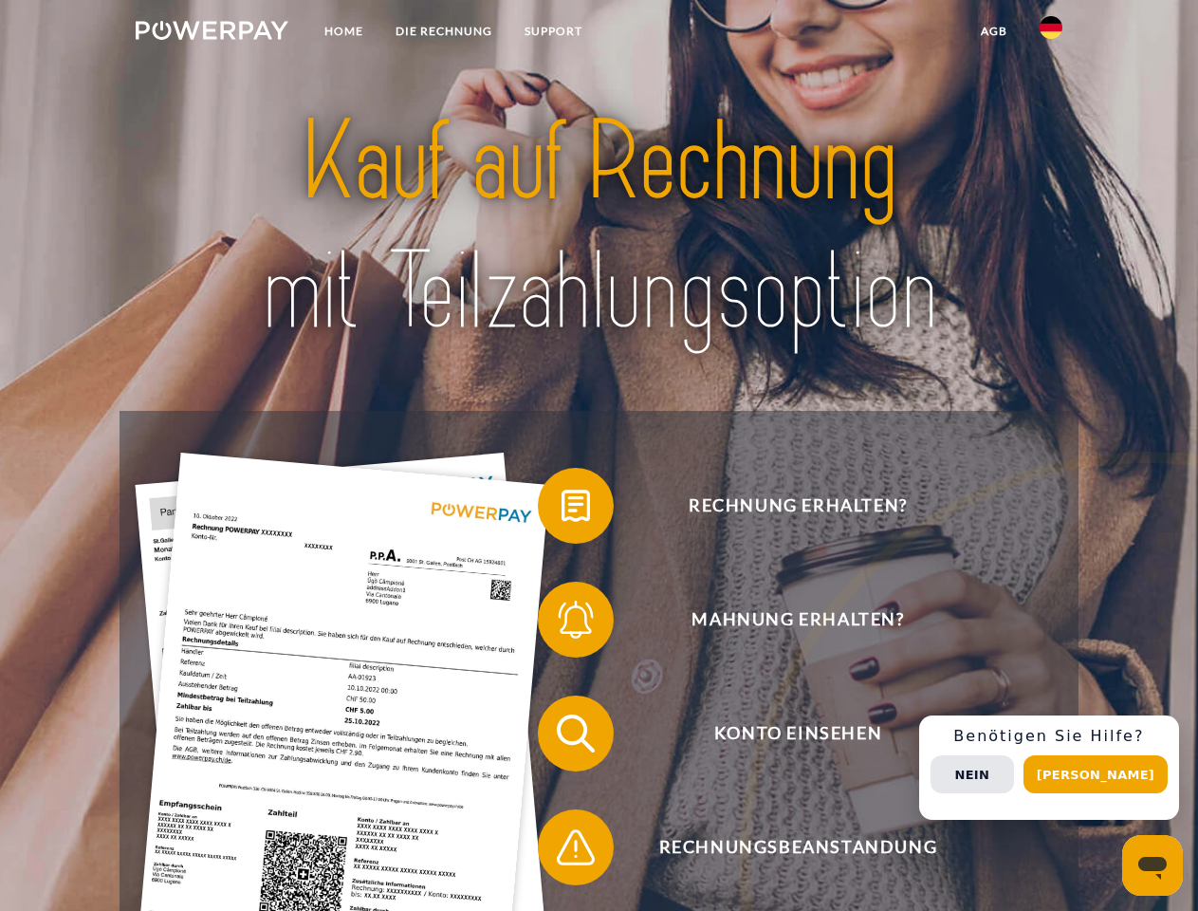 This screenshot has width=1198, height=911. What do you see at coordinates (798, 733) in the screenshot?
I see `span: Konto einsehen` at bounding box center [798, 733].